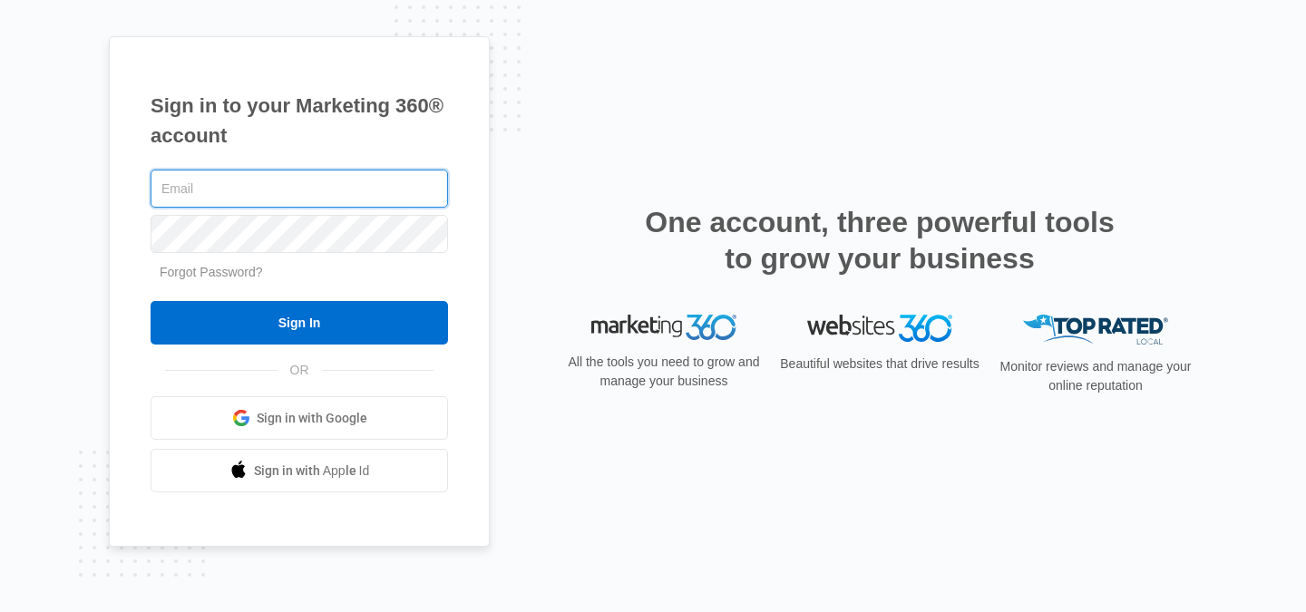 The height and width of the screenshot is (612, 1306). I want to click on a: Sign in with Apple Id, so click(299, 471).